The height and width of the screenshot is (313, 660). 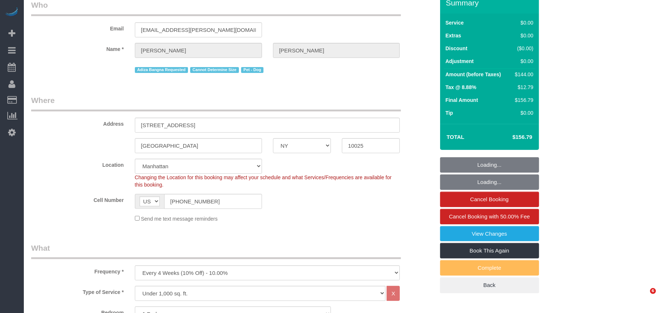 I want to click on label: Email, so click(x=77, y=27).